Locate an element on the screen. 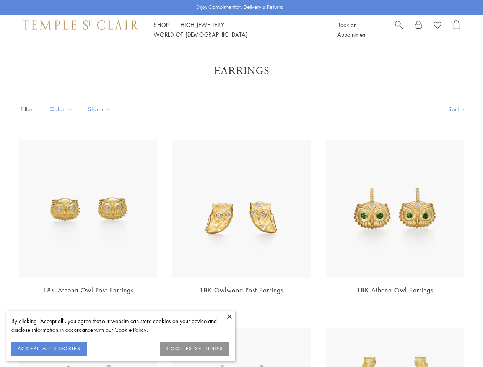  span: Stone is located at coordinates (101, 109).